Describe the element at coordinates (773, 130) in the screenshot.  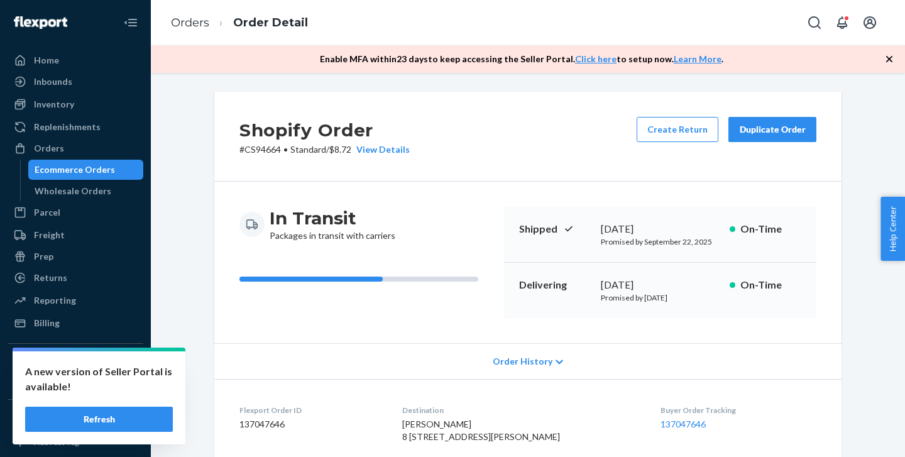
I see `button: Duplicate Order` at that location.